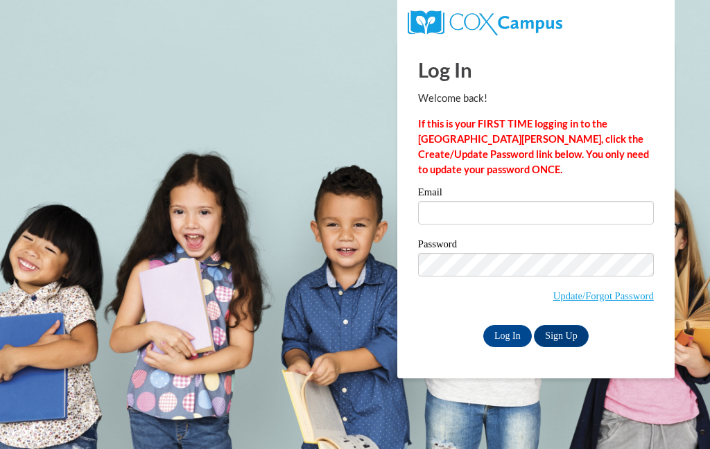 The image size is (710, 449). What do you see at coordinates (536, 98) in the screenshot?
I see `p: Welcome back!` at bounding box center [536, 98].